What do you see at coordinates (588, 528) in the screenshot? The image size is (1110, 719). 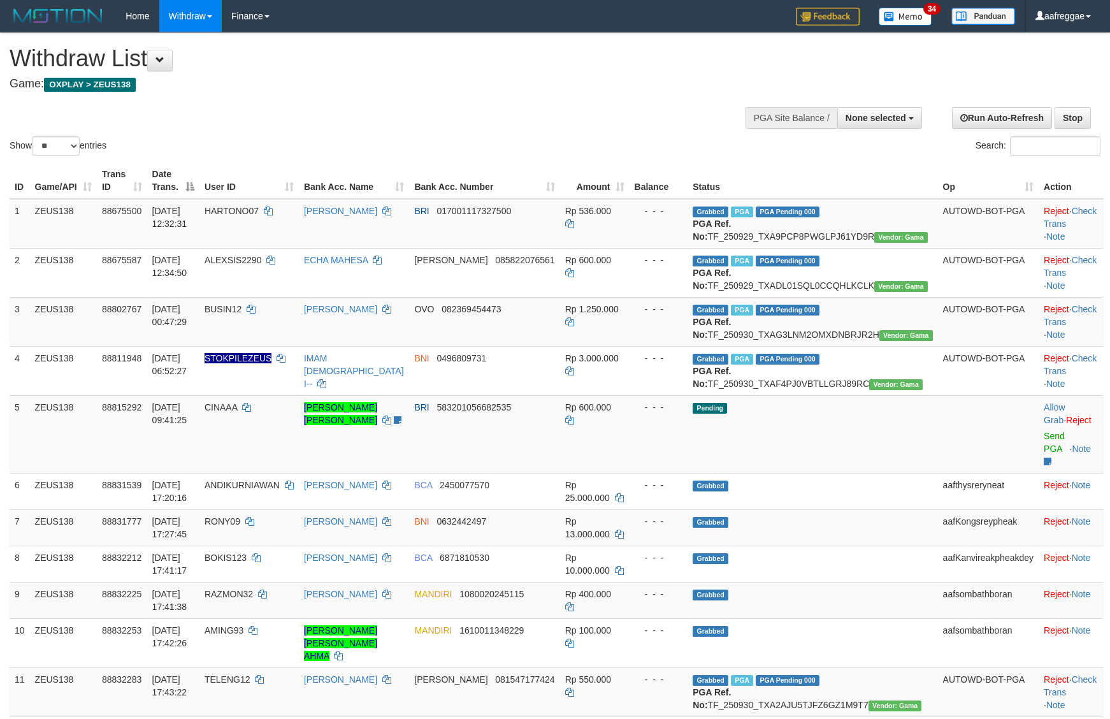 I see `span: Rp 13.000.000` at bounding box center [588, 528].